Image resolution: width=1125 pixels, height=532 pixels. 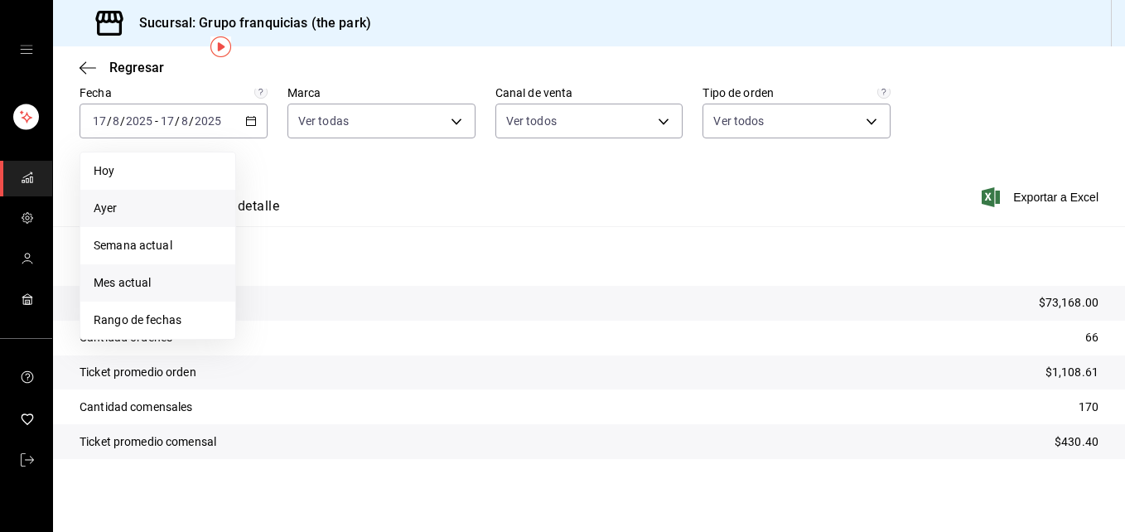 What do you see at coordinates (220, 46) in the screenshot?
I see `img: Tooltip marker` at bounding box center [220, 46].